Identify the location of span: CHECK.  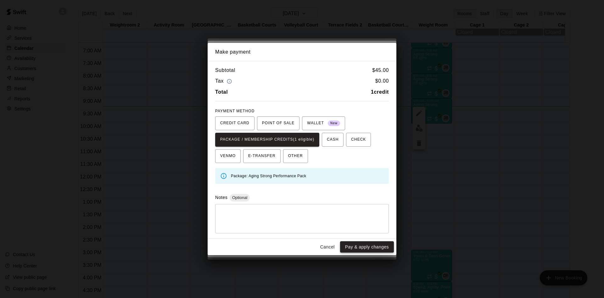
(359, 139).